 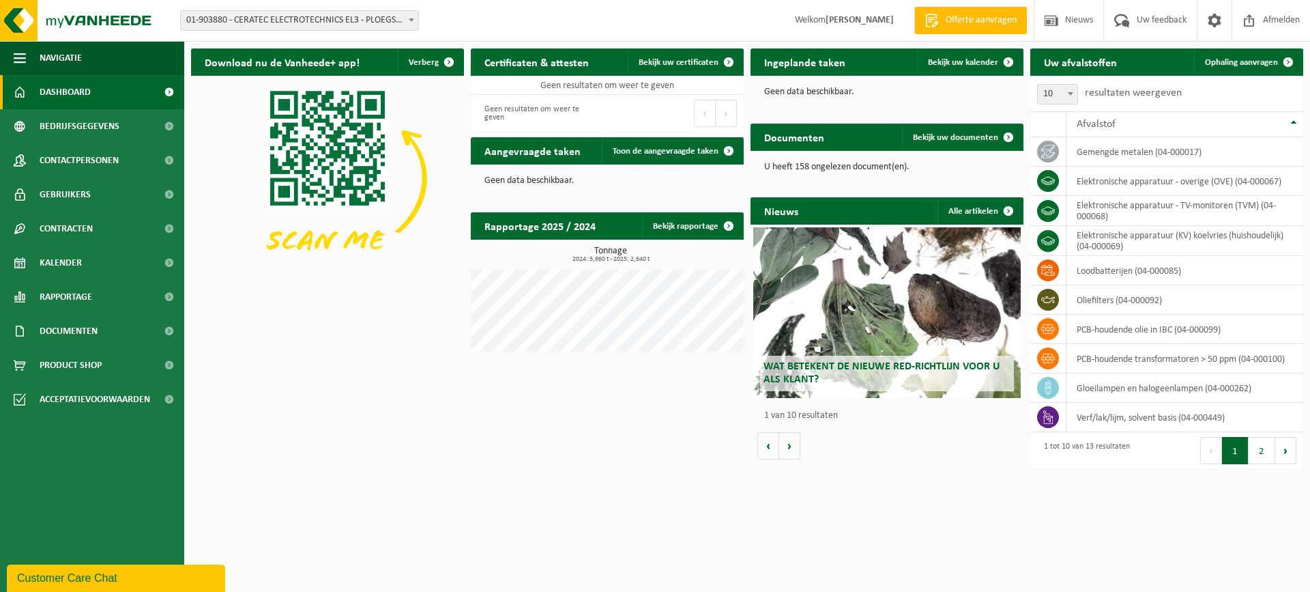 I want to click on td: loodbatterijen (04-000085), so click(x=1184, y=270).